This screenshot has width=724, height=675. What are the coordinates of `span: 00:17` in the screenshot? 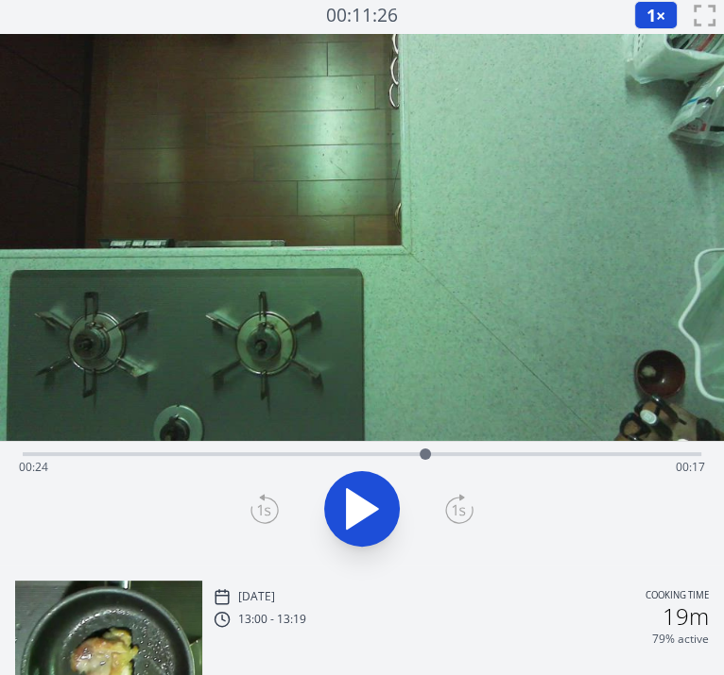 It's located at (690, 467).